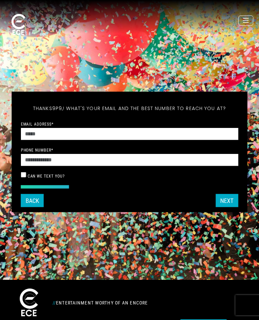 The width and height of the screenshot is (259, 320). I want to click on button: Back, so click(32, 200).